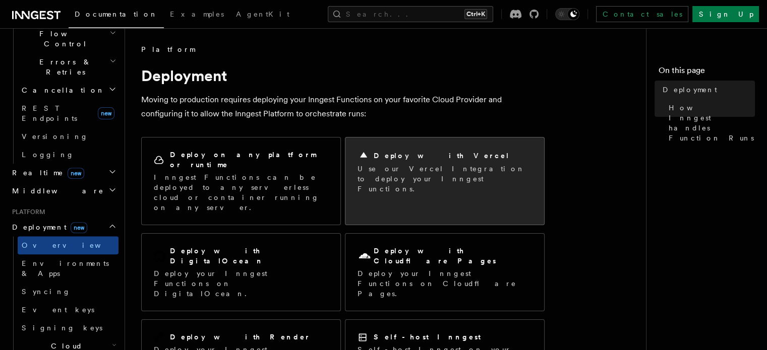  I want to click on a: Versioning, so click(68, 137).